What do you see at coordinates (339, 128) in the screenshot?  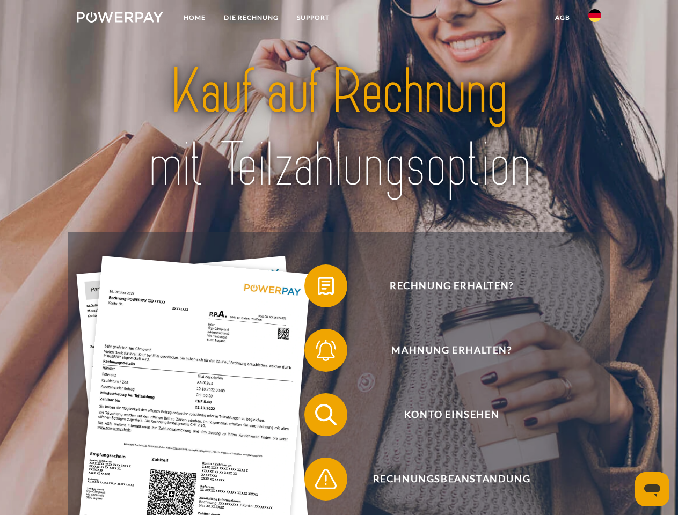 I see `img: title-powerpay_de.svg` at bounding box center [339, 128].